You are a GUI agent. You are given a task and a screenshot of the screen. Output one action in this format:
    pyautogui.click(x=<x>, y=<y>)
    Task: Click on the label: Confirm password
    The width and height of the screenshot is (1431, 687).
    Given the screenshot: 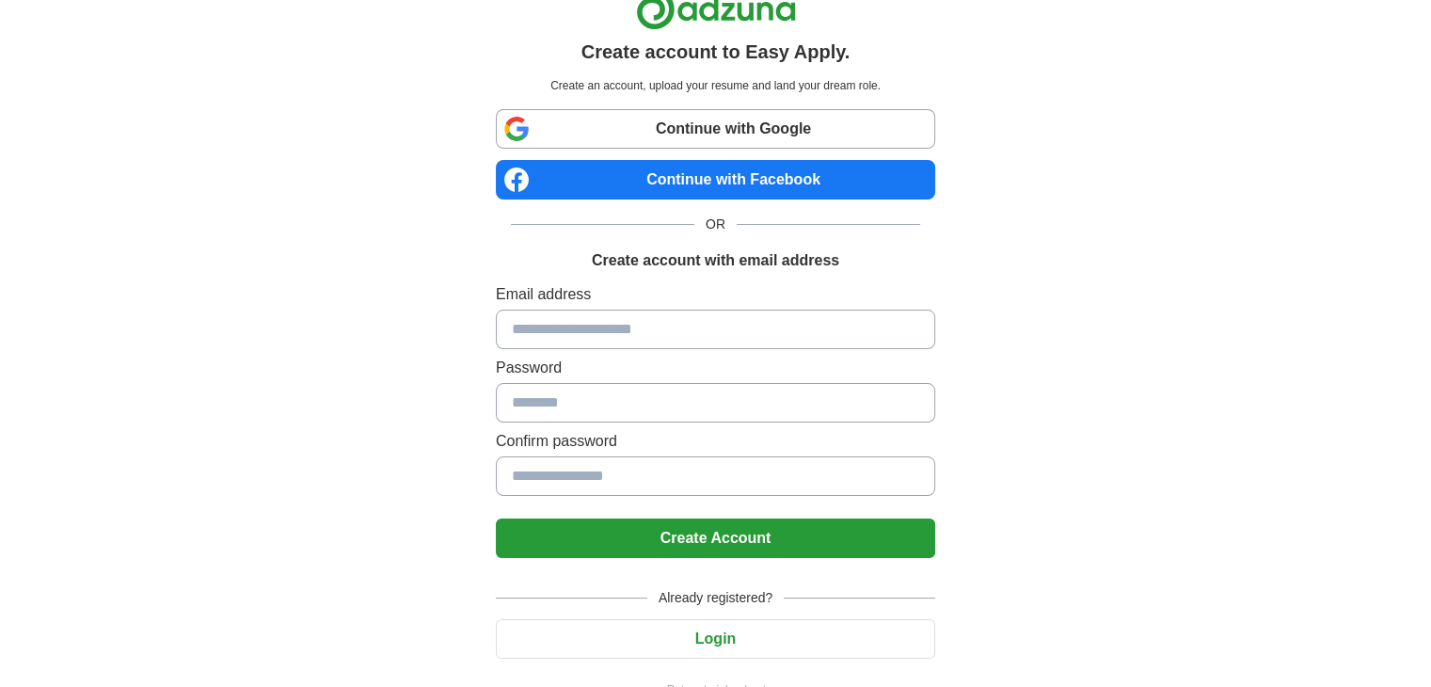 What is the action you would take?
    pyautogui.click(x=715, y=441)
    